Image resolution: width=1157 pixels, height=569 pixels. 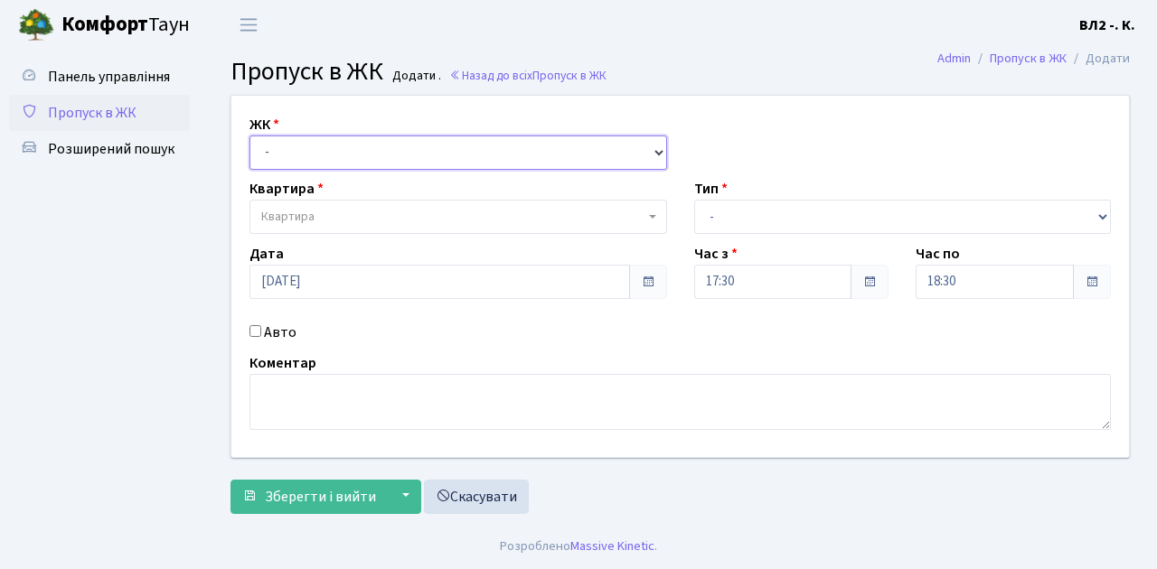 I want to click on span: Розширений пошук, so click(x=111, y=149).